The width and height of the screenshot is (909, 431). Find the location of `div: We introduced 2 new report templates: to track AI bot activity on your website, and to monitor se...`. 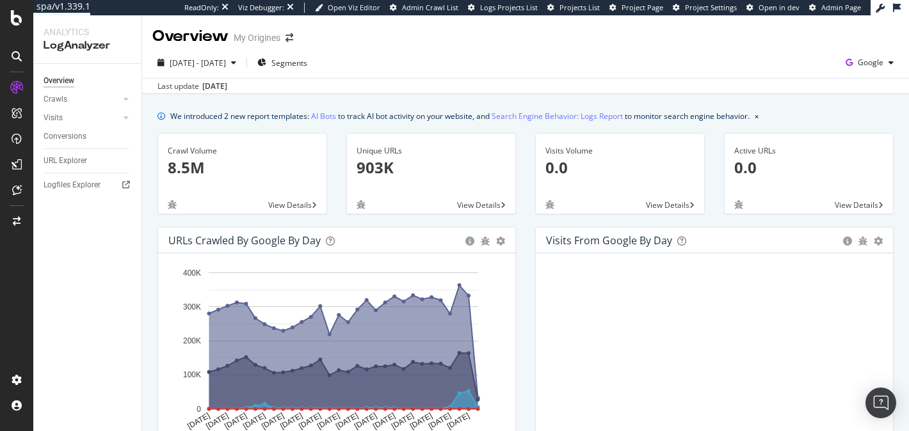

div: We introduced 2 new report templates: to track AI bot activity on your website, and to monitor se... is located at coordinates (459, 116).